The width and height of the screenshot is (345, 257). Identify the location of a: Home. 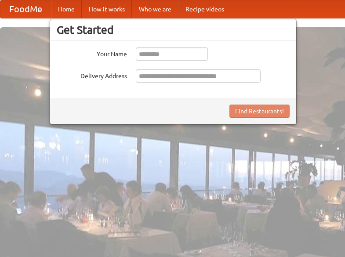
(66, 9).